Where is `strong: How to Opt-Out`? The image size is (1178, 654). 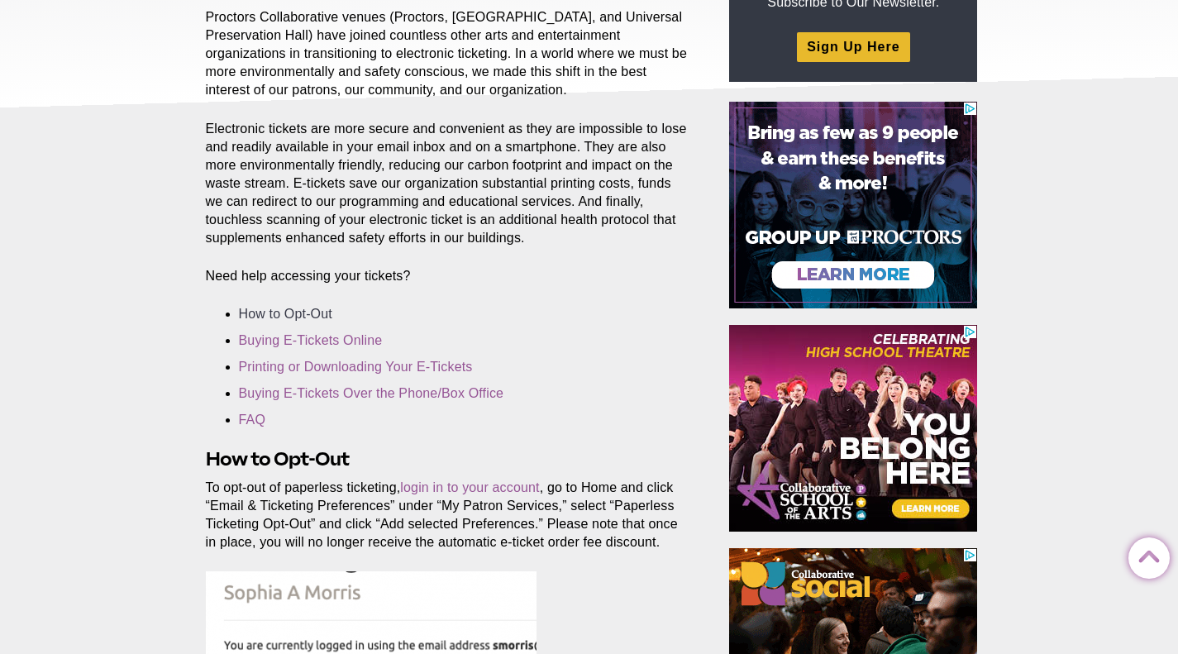
strong: How to Opt-Out is located at coordinates (277, 459).